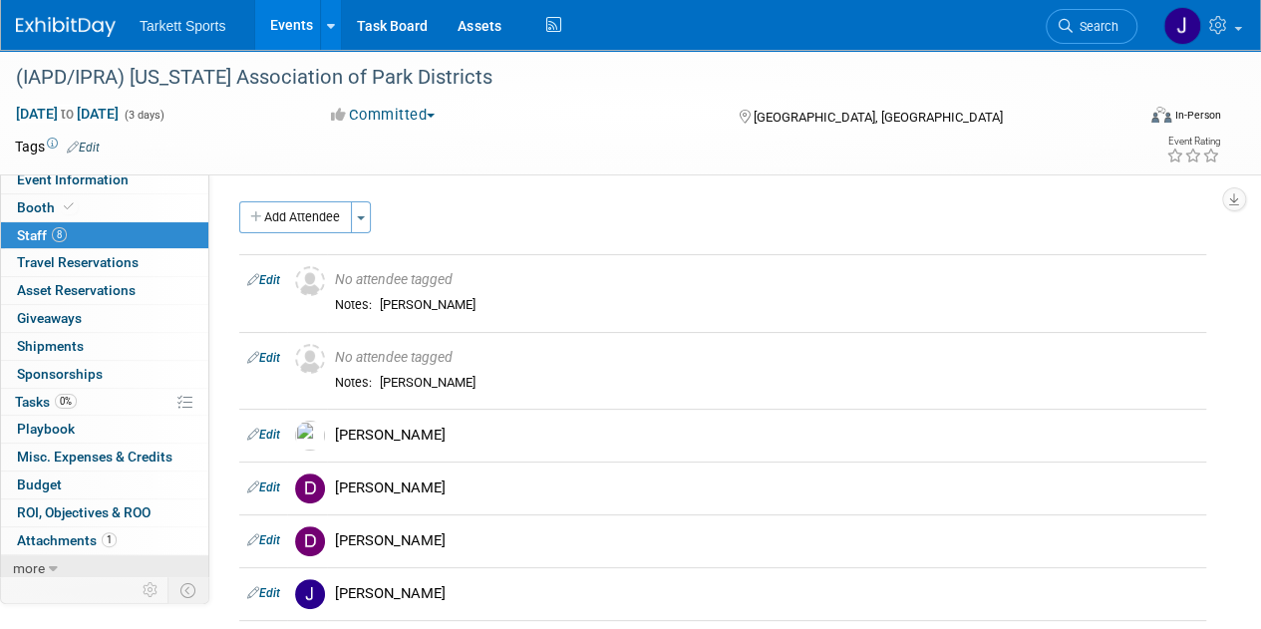 The height and width of the screenshot is (629, 1261). Describe the element at coordinates (84, 512) in the screenshot. I see `span: ROI, Objectives & ROO` at that location.